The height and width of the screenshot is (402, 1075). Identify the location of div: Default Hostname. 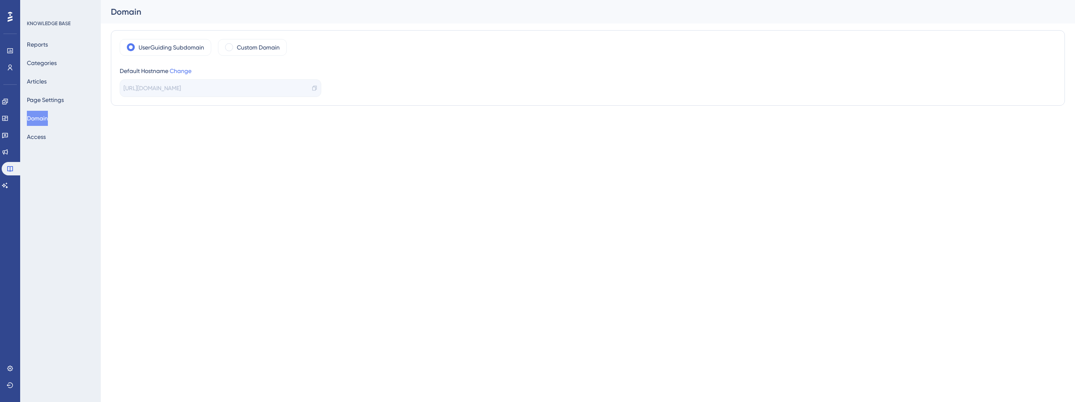
(221, 71).